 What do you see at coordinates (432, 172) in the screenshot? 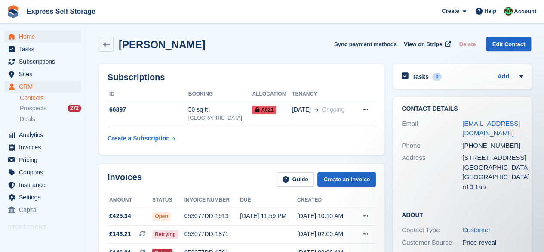
I see `div: Address` at bounding box center [432, 172].